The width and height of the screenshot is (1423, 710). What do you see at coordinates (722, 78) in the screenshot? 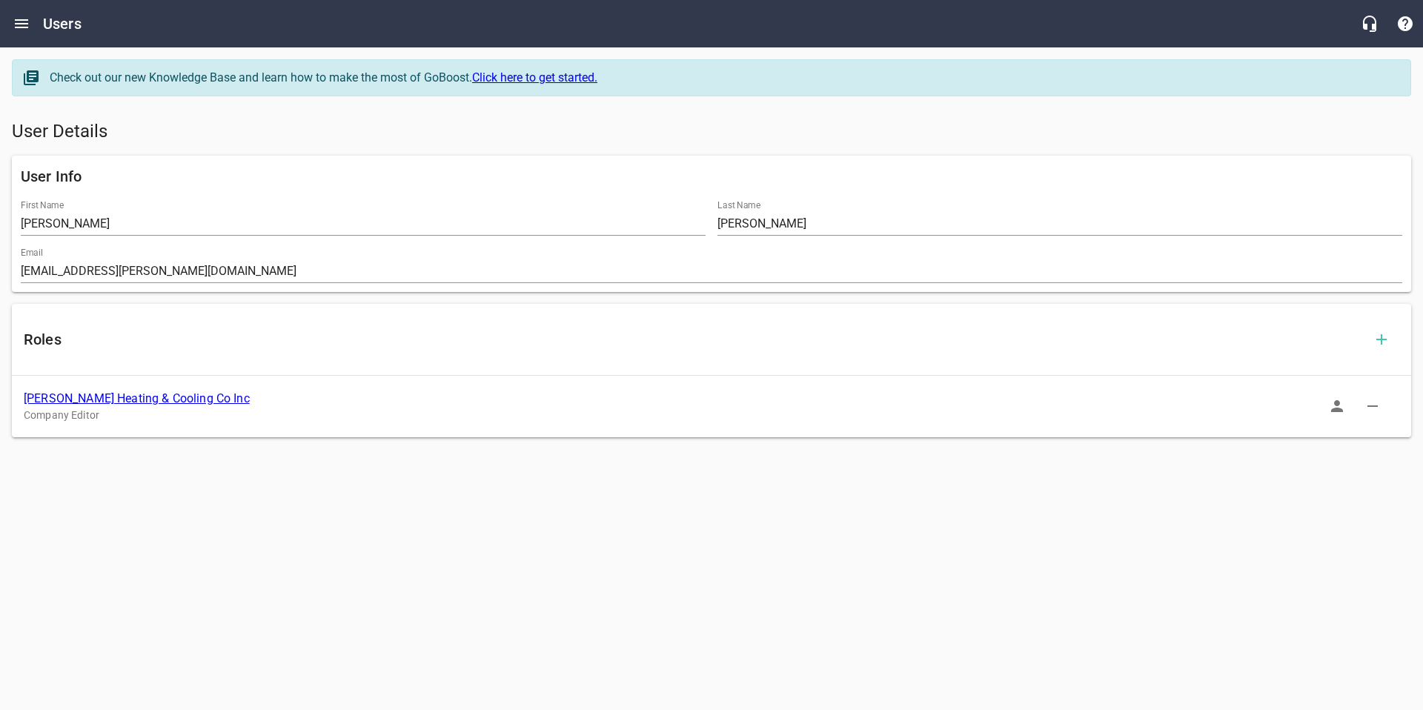
I see `div: Check out our new Knowledge Base and learn how to make the most of GoBoost.` at bounding box center [722, 78].